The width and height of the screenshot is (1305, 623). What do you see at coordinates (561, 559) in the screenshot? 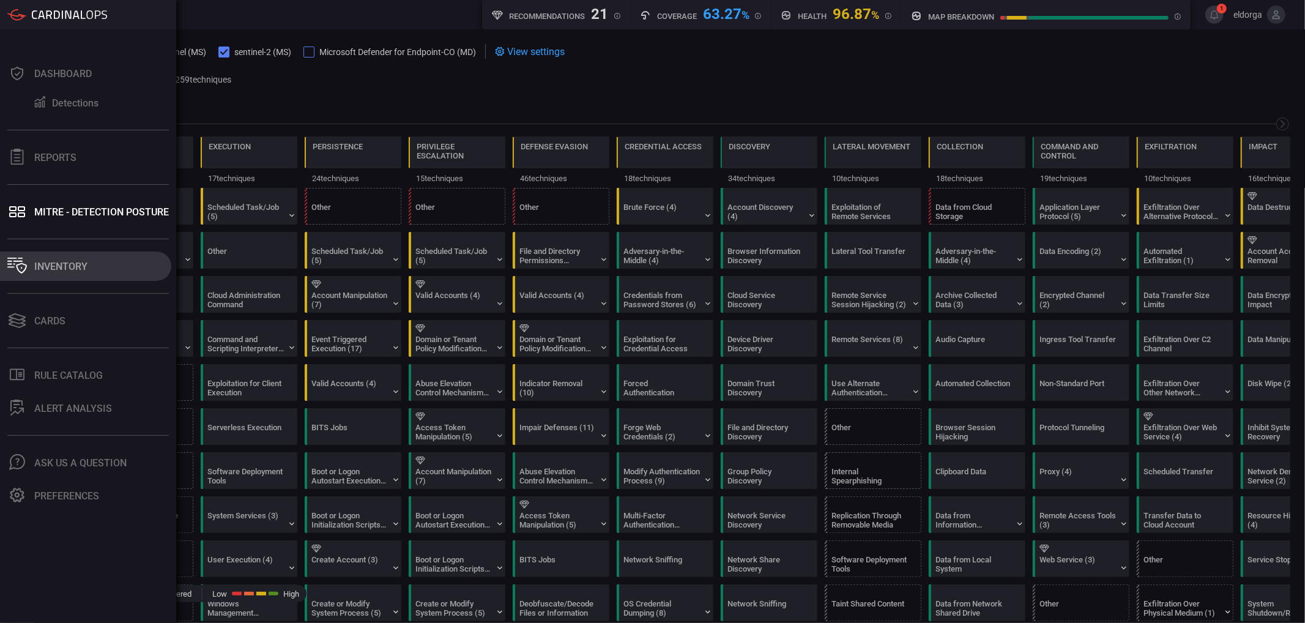
I see `div: T1197: BITS Jobs` at bounding box center [561, 559].